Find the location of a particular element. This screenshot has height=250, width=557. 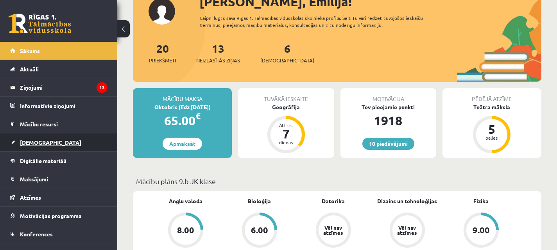

a: Mācību resursi is located at coordinates (59, 124).